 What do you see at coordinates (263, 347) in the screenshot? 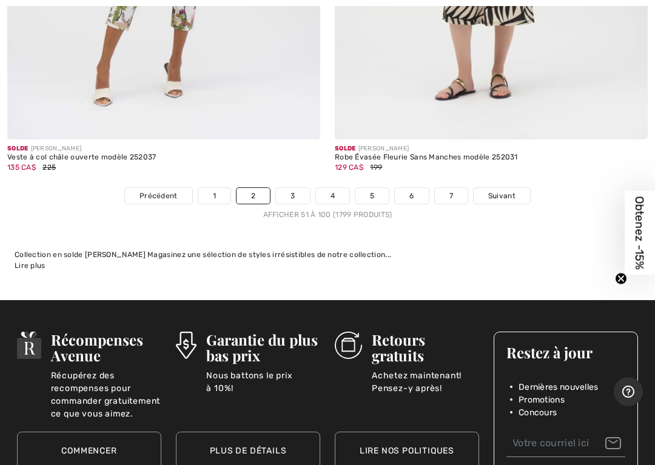
I see `h3: Garantie du plus bas prix` at bounding box center [263, 347].